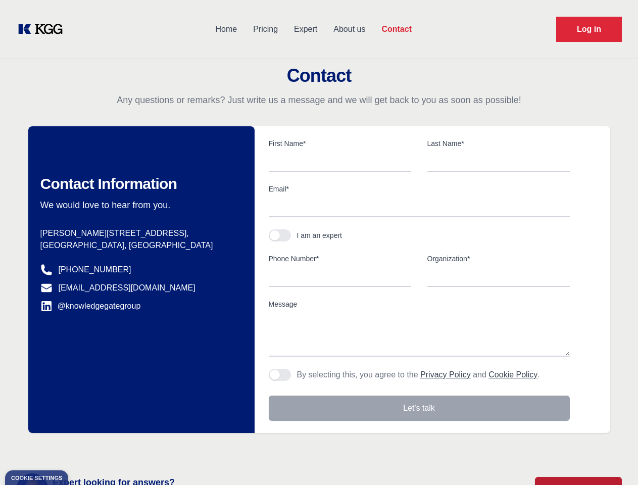 This screenshot has width=638, height=485. Describe the element at coordinates (499, 259) in the screenshot. I see `label: Organization*` at that location.